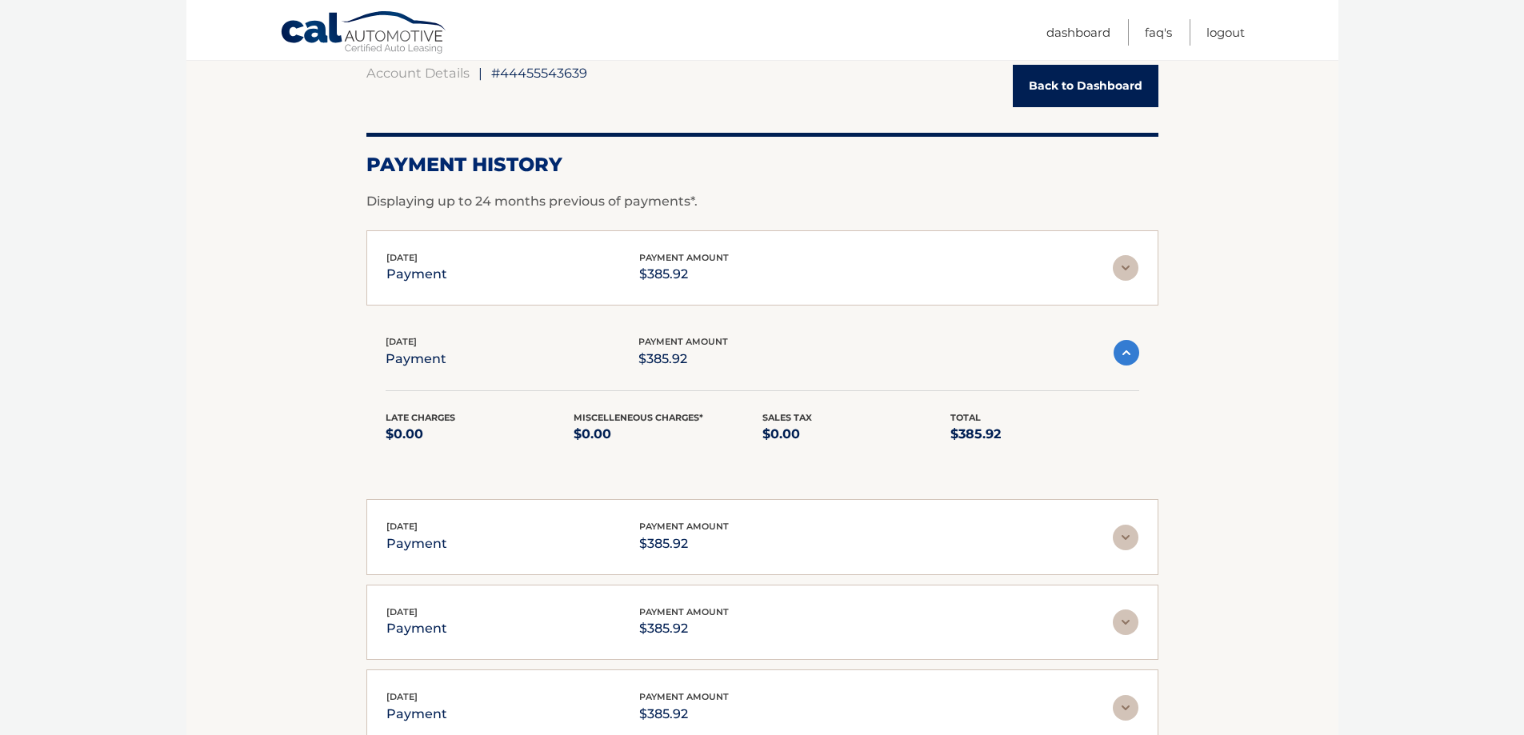  Describe the element at coordinates (1079, 32) in the screenshot. I see `a: Dashboard` at that location.